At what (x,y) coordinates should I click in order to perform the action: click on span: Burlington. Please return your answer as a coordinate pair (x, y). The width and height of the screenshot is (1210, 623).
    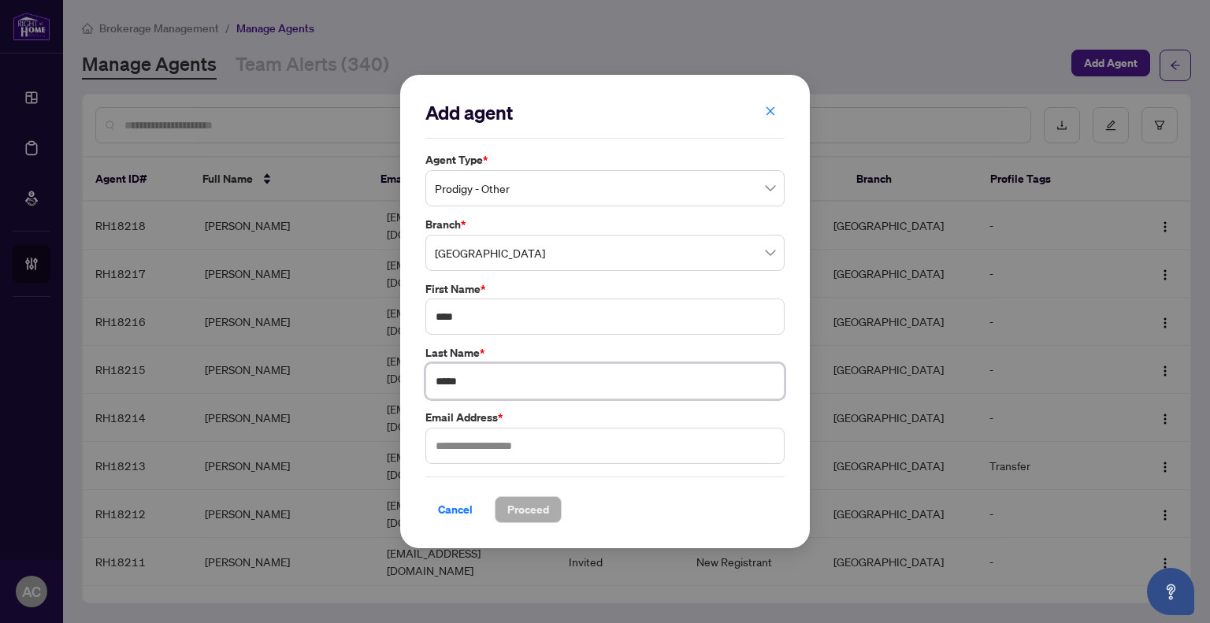
    Looking at the image, I should click on (605, 253).